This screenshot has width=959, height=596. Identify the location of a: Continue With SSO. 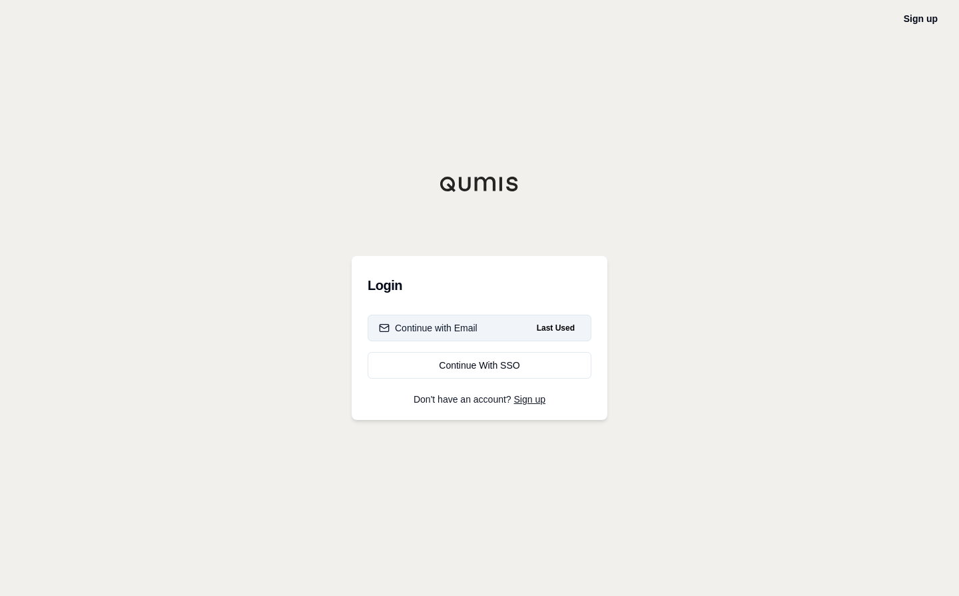
(480, 365).